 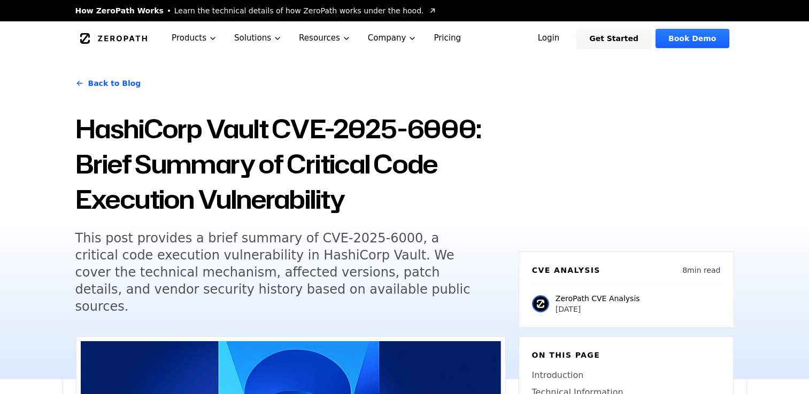 I want to click on a: Back to Blog, so click(x=108, y=83).